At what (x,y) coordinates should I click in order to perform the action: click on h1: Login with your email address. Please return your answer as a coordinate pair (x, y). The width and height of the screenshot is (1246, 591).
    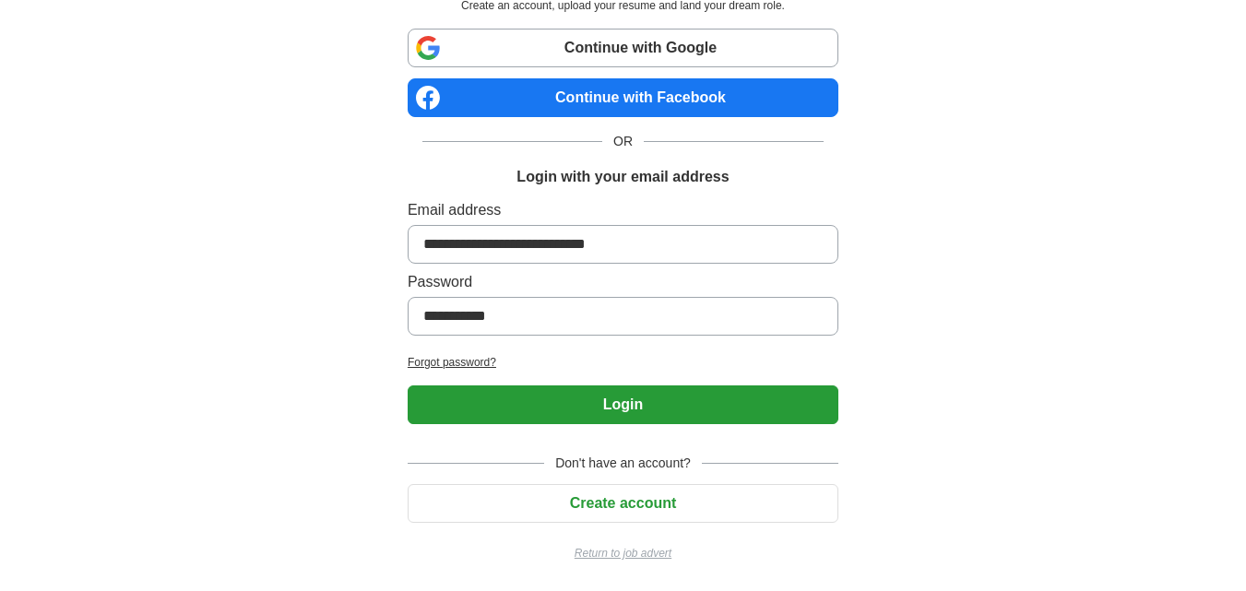
    Looking at the image, I should click on (623, 177).